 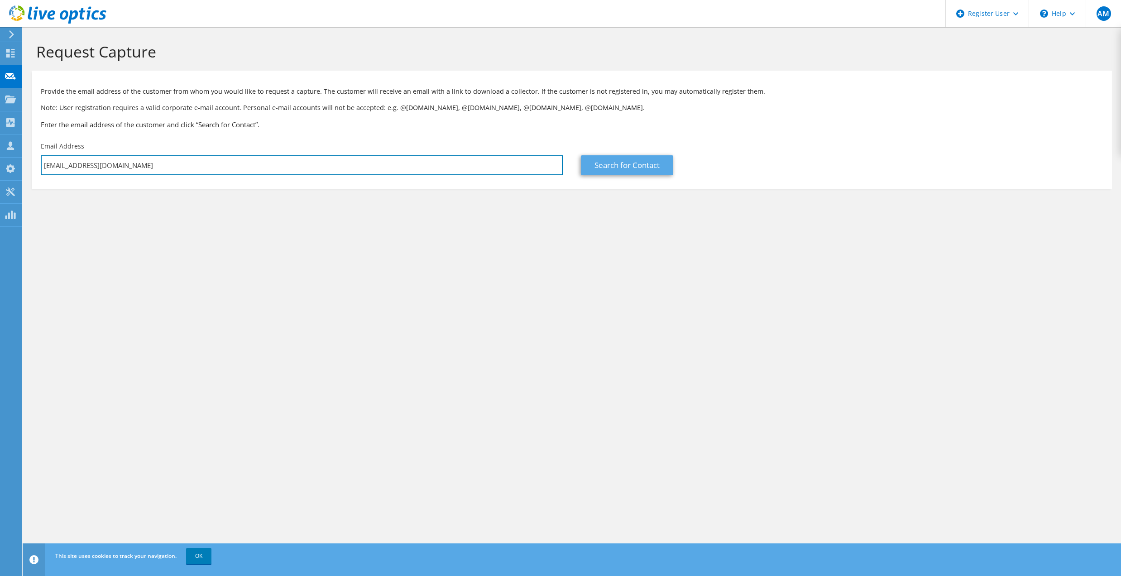 What do you see at coordinates (199, 556) in the screenshot?
I see `a: OK` at bounding box center [199, 556].